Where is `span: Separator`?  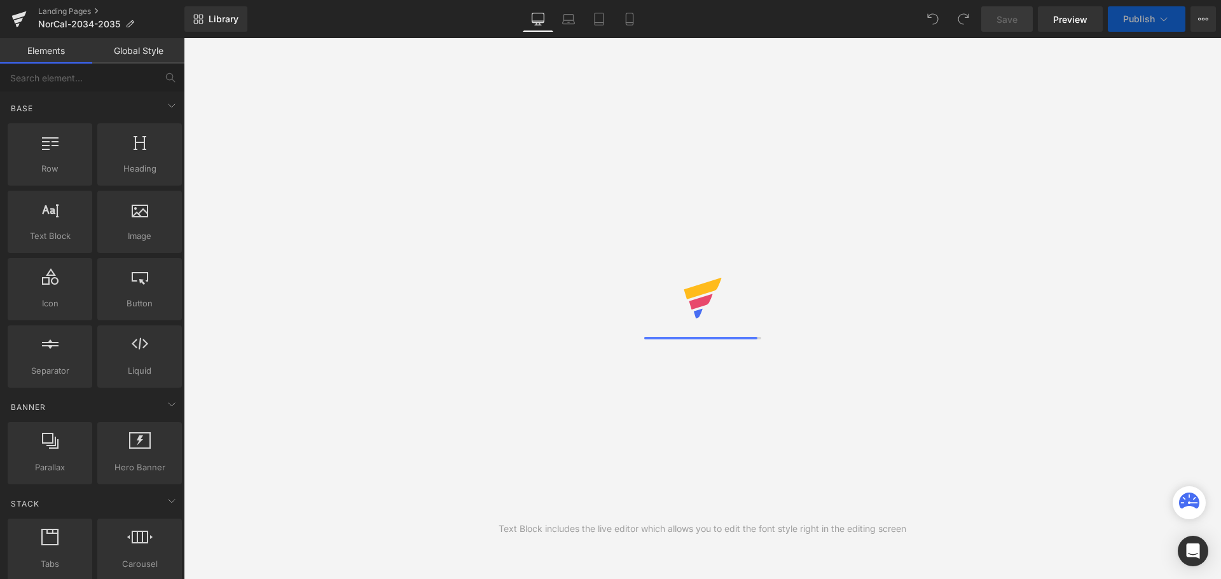 span: Separator is located at coordinates (50, 371).